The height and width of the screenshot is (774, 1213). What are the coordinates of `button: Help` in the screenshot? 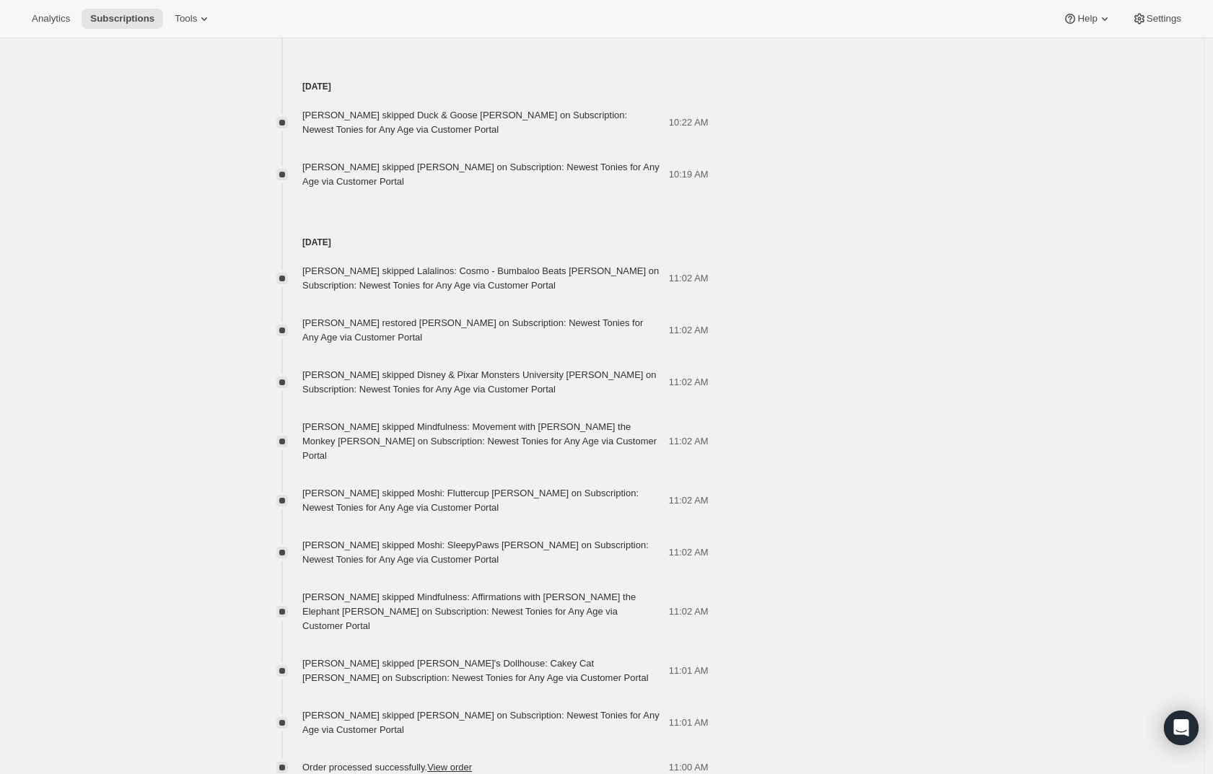 It's located at (1087, 19).